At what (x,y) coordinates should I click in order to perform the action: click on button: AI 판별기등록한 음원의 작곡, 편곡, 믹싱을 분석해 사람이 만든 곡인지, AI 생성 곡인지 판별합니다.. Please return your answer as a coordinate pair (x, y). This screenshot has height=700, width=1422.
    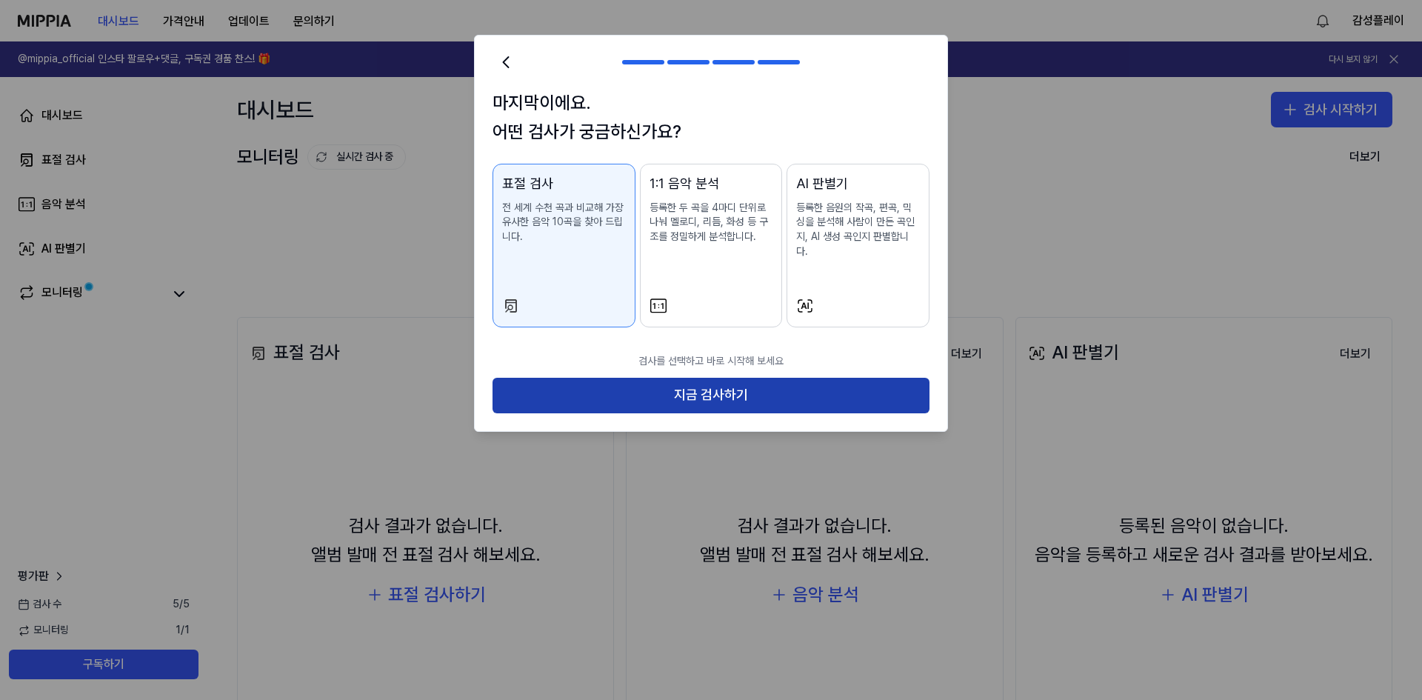
    Looking at the image, I should click on (857, 245).